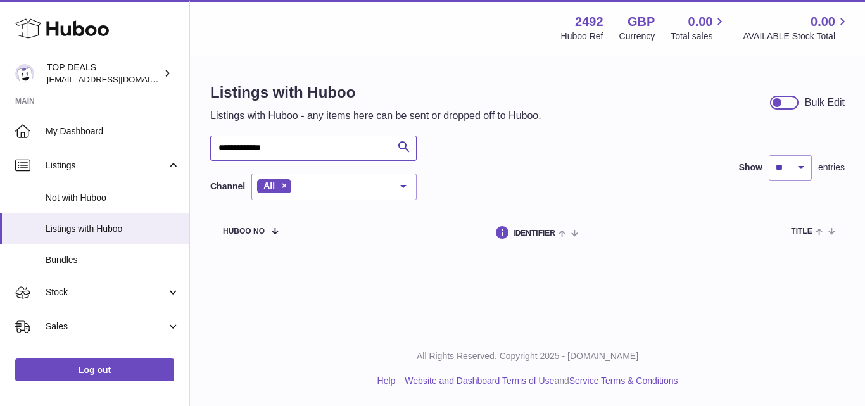 The height and width of the screenshot is (406, 865). Describe the element at coordinates (801, 231) in the screenshot. I see `span: title` at that location.